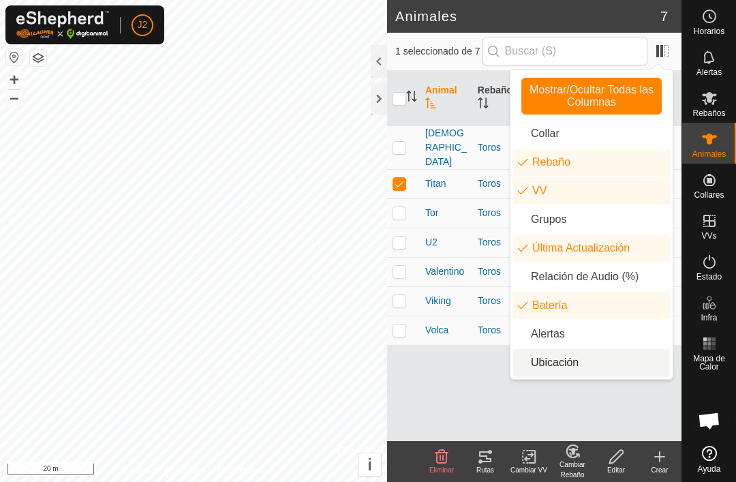 The image size is (736, 482). Describe the element at coordinates (437, 330) in the screenshot. I see `span: Volca` at that location.